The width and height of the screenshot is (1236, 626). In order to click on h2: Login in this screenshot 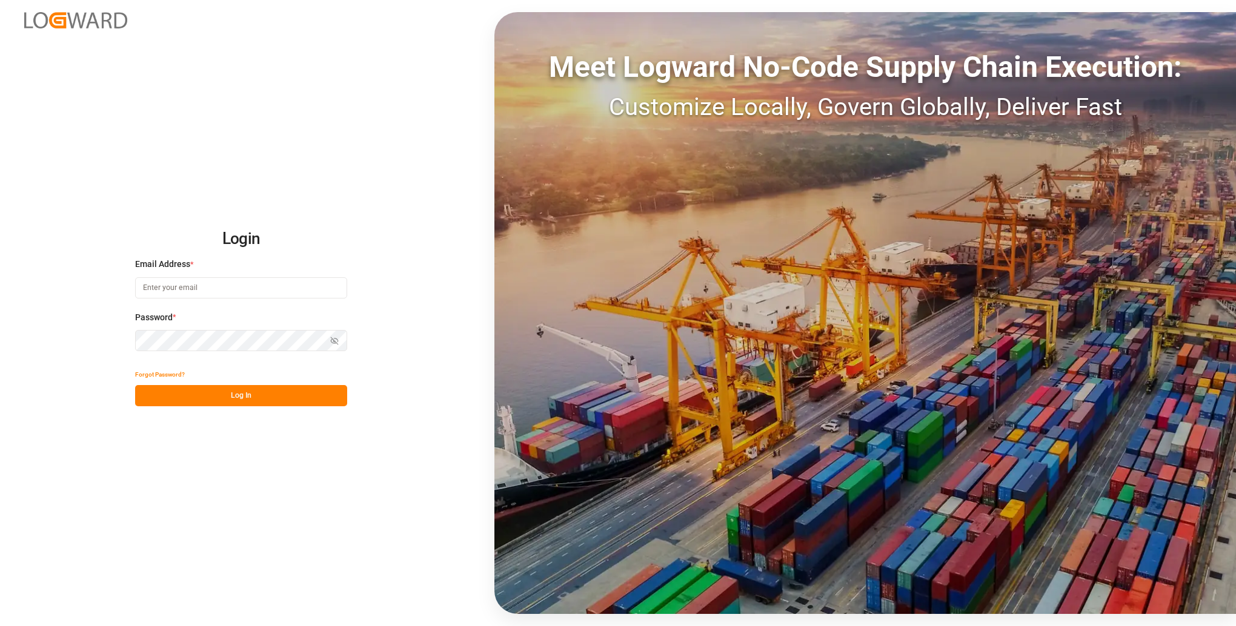, I will do `click(241, 239)`.